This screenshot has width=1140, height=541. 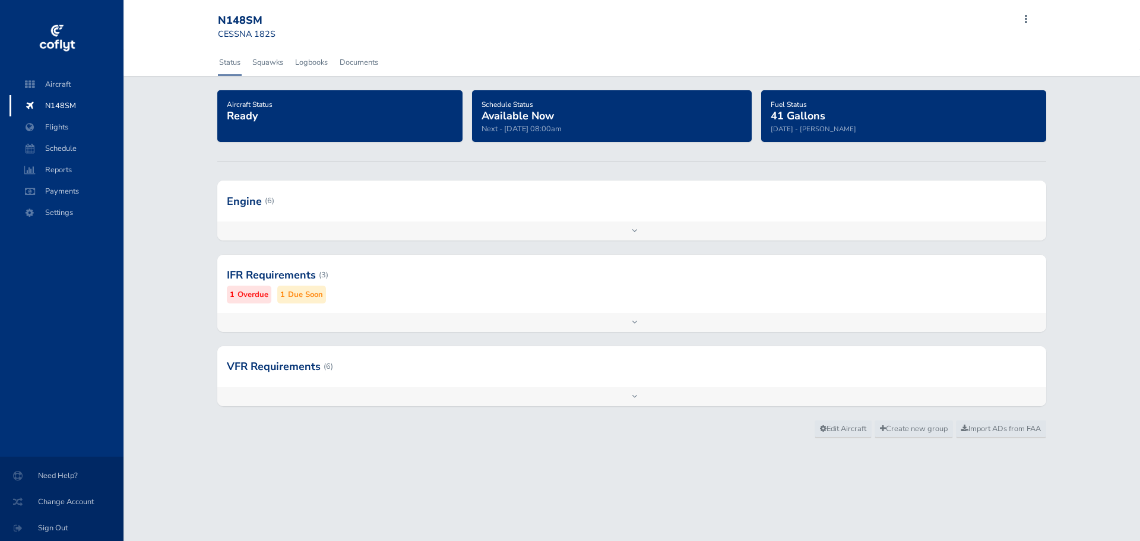 I want to click on span: Create new group, so click(x=914, y=429).